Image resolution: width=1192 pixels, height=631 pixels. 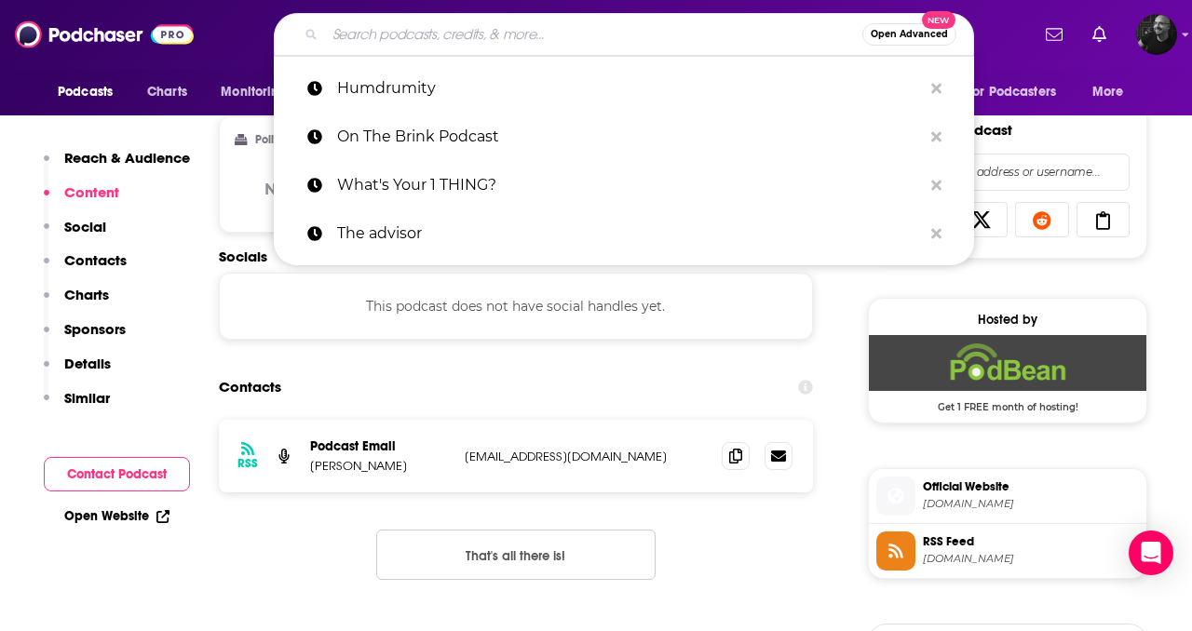 I want to click on a: Share on Reddit, so click(x=1042, y=220).